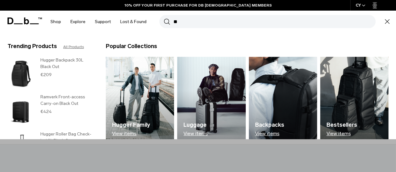  Describe the element at coordinates (67, 64) in the screenshot. I see `h3: Hugger Backpack 30L Black Out` at that location.